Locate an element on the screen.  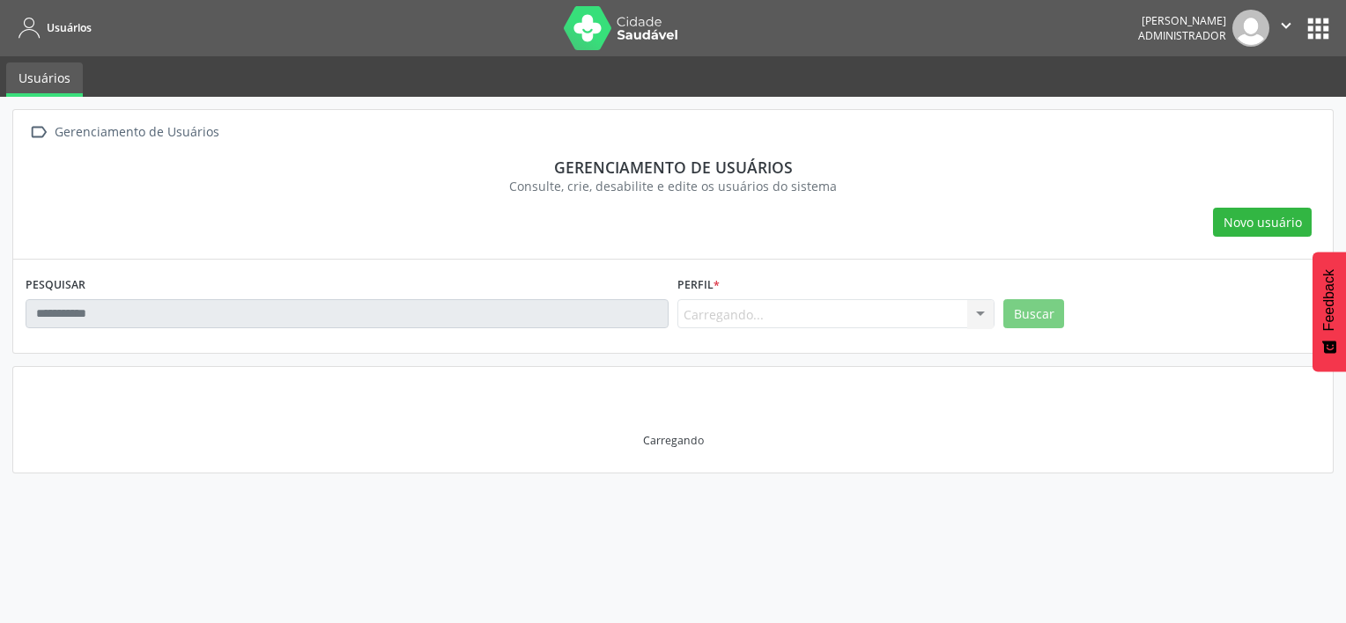
span: Administrador is located at coordinates (1182, 35).